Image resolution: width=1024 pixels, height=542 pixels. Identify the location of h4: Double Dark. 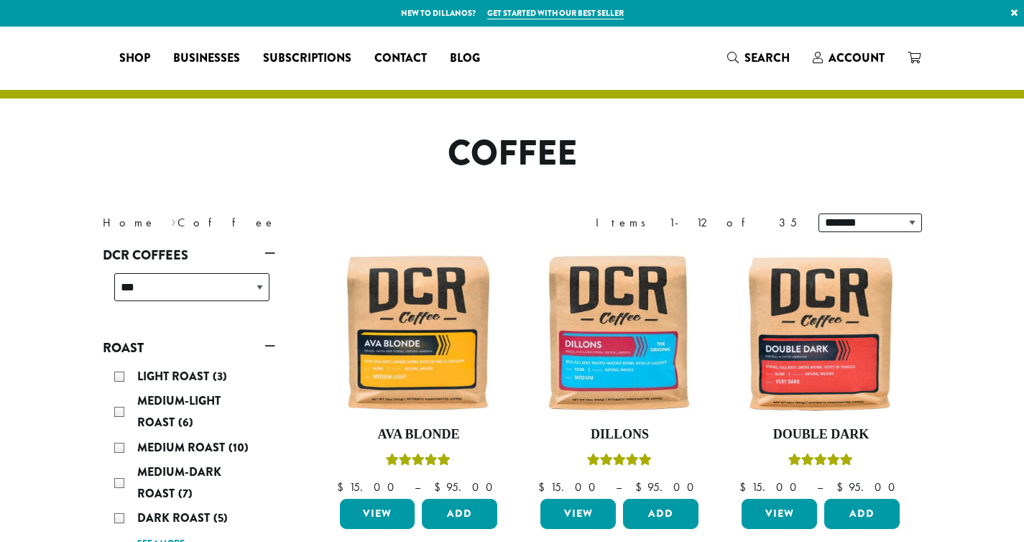
(821, 435).